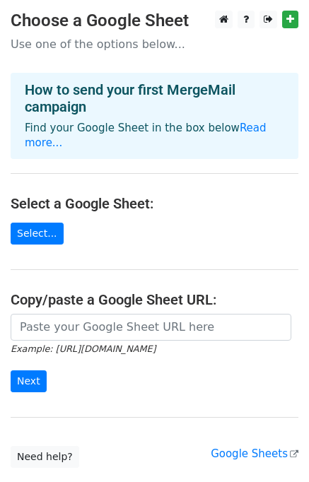 The width and height of the screenshot is (309, 482). I want to click on h3: Choose a Google Sheet, so click(154, 21).